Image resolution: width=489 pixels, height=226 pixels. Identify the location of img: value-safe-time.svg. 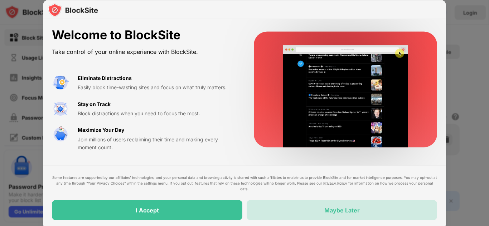
(60, 135).